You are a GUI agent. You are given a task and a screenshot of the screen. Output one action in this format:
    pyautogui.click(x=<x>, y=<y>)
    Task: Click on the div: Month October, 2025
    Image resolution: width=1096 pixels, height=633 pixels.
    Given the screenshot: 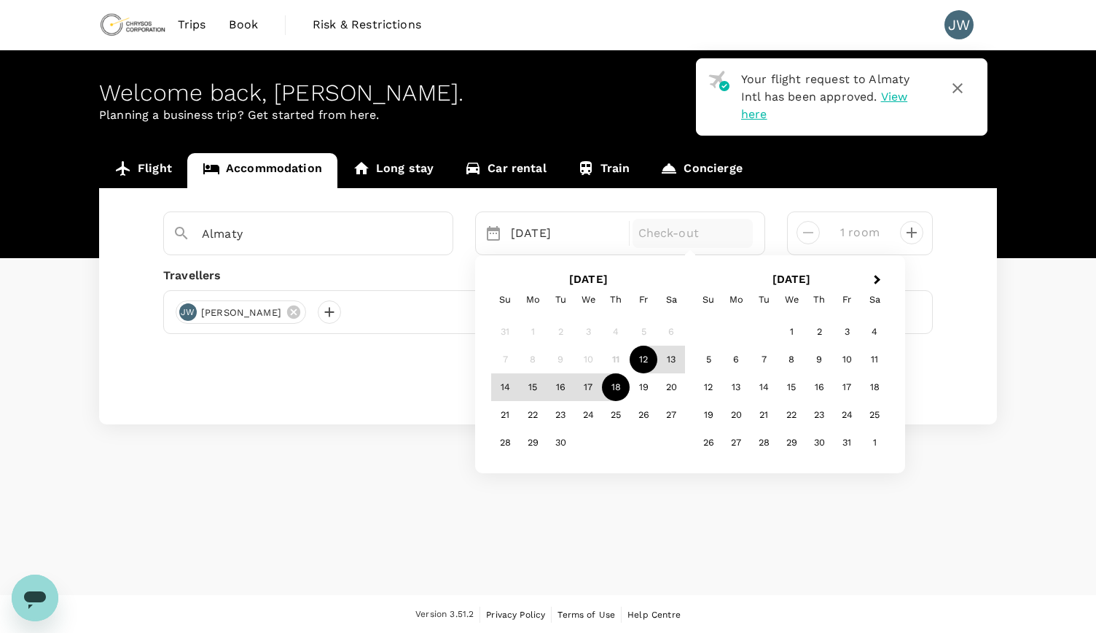 What is the action you would take?
    pyautogui.click(x=792, y=388)
    